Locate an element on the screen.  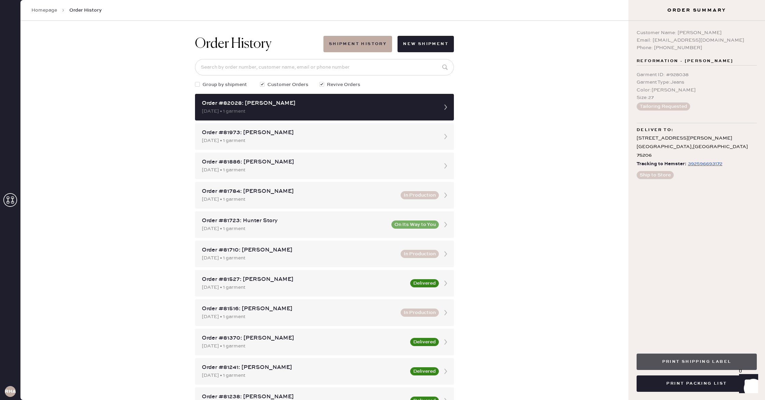
span: Customer Orders is located at coordinates (288, 85).